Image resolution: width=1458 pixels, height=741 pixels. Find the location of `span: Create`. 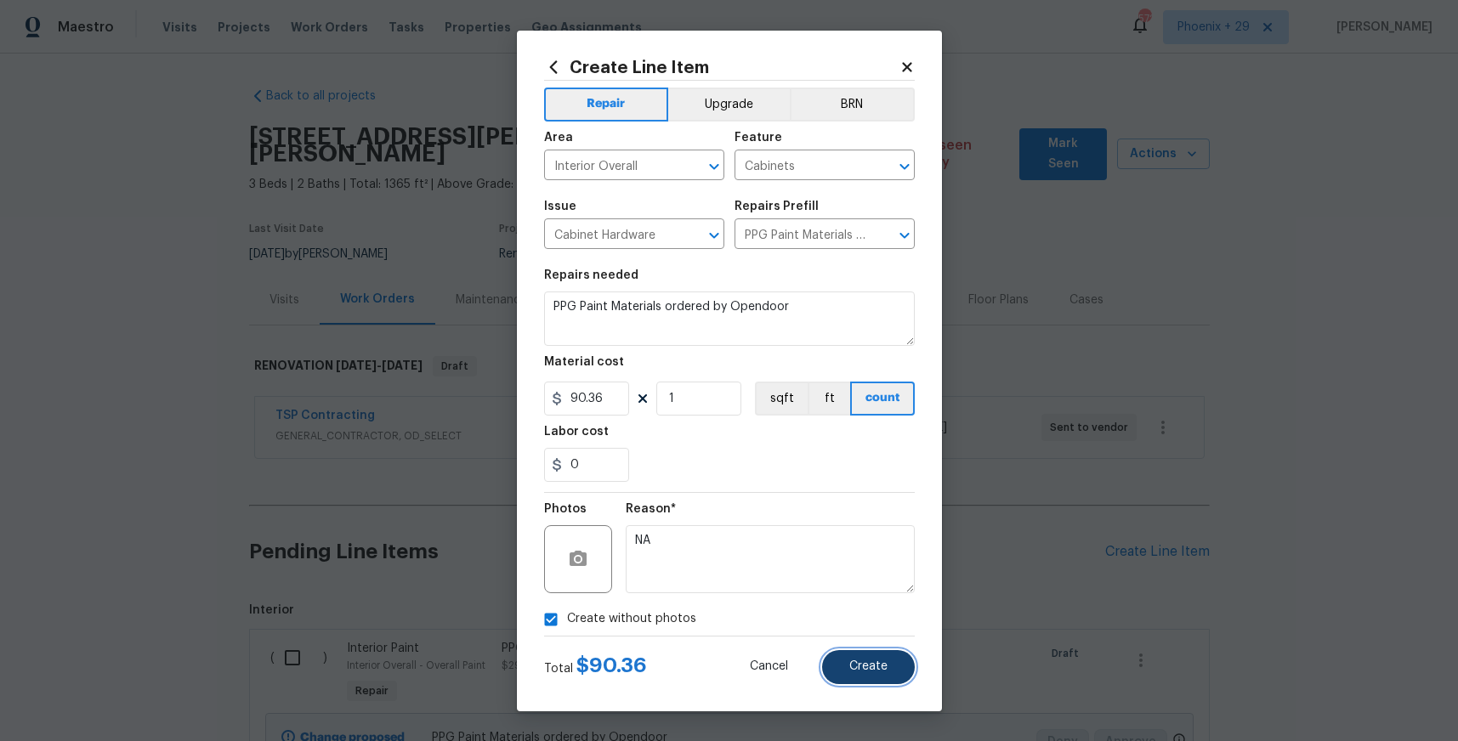

span: Create is located at coordinates (868, 666).